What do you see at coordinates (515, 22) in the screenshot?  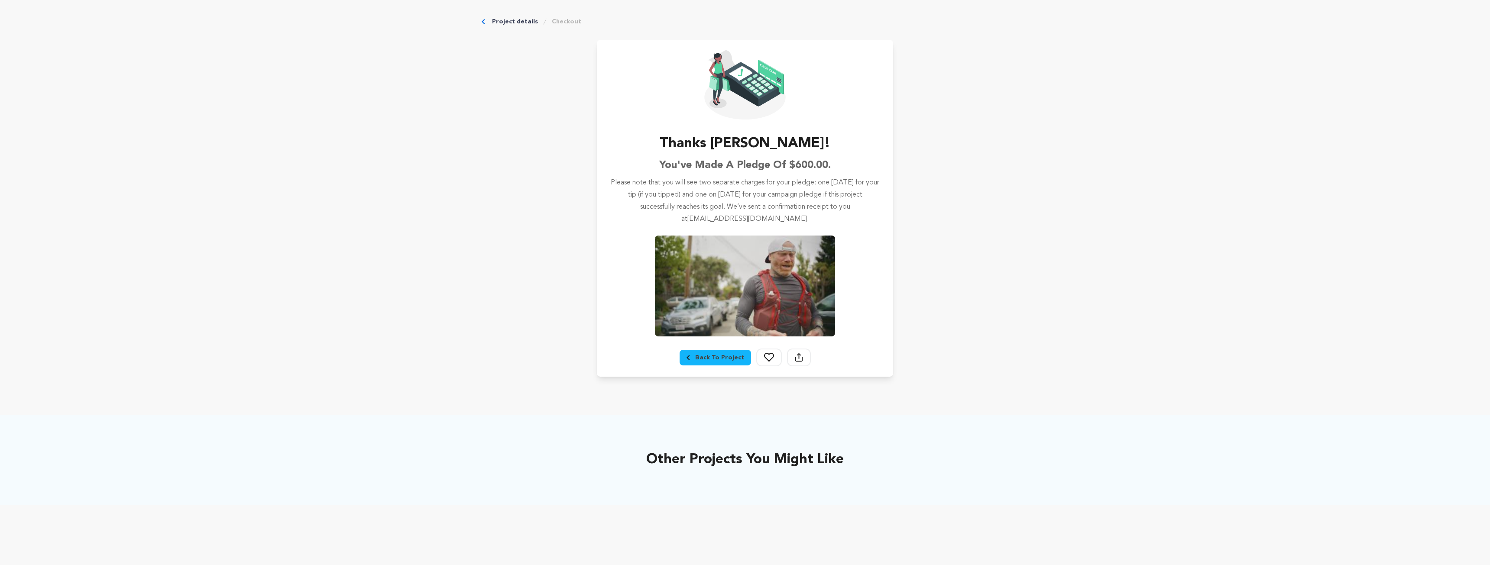 I see `a: Project details` at bounding box center [515, 22].